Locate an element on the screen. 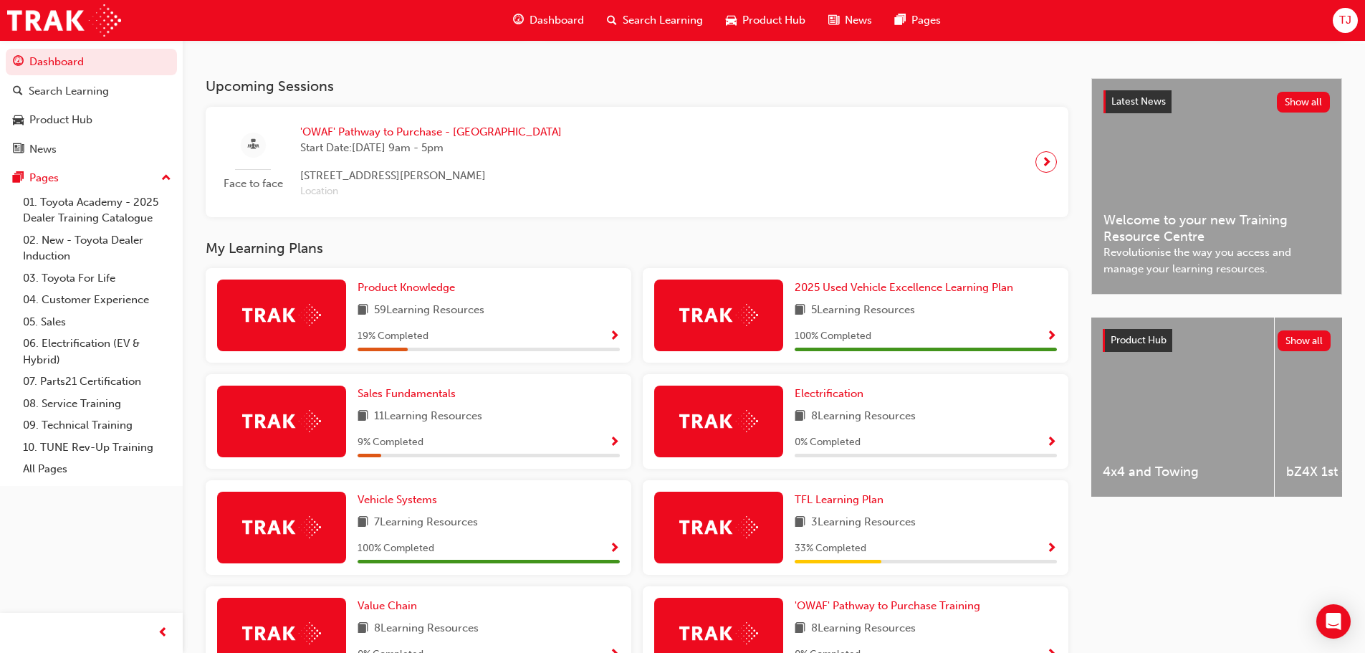  span: Welcome to your new Training Resource Centre is located at coordinates (1216, 228).